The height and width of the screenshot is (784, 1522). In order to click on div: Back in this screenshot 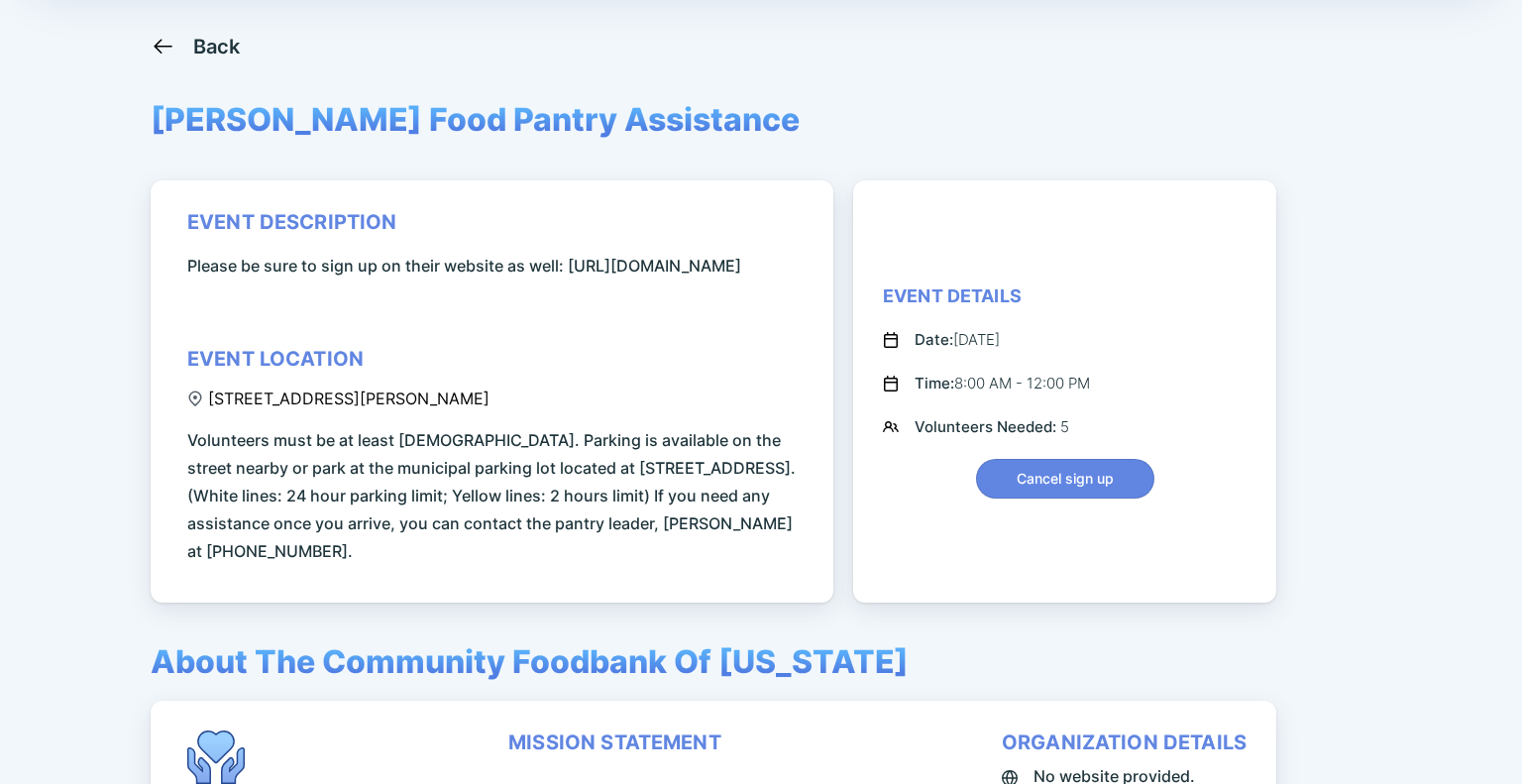, I will do `click(217, 47)`.